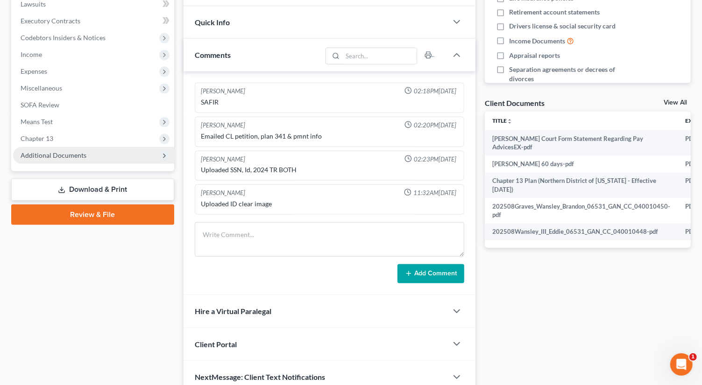  Describe the element at coordinates (93, 105) in the screenshot. I see `a: SOFA Review` at that location.